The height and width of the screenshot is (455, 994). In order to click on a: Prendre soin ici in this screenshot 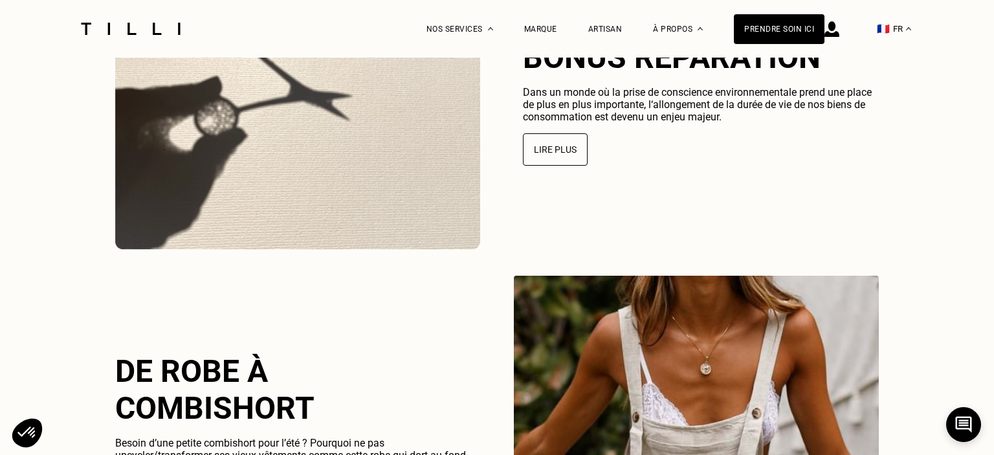, I will do `click(779, 29)`.